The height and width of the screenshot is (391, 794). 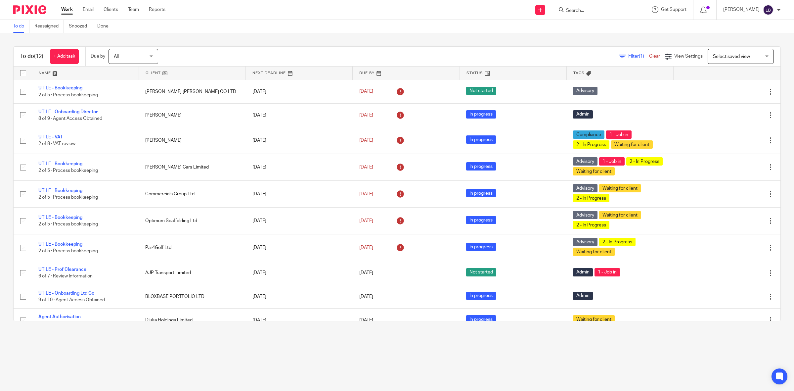 What do you see at coordinates (62, 269) in the screenshot?
I see `a: UTILE - Prof Clearance` at bounding box center [62, 269].